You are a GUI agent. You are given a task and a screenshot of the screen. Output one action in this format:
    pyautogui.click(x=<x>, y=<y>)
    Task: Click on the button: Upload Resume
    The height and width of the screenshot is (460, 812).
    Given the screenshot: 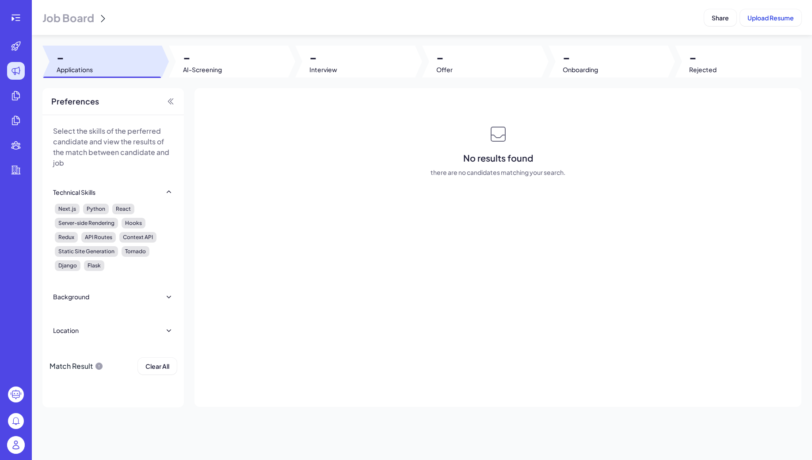 What is the action you would take?
    pyautogui.click(x=771, y=18)
    